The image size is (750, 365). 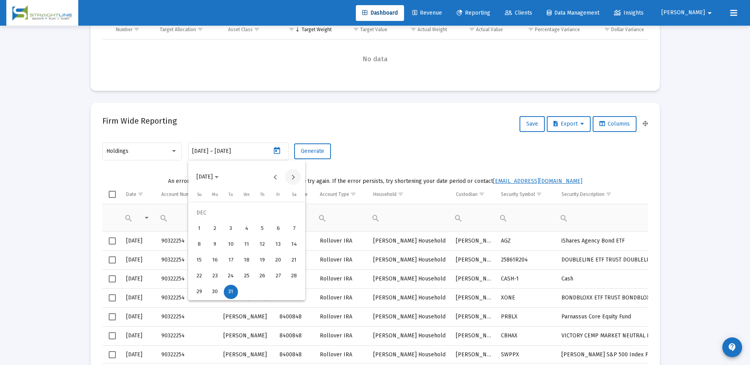 I want to click on div: 28, so click(x=294, y=276).